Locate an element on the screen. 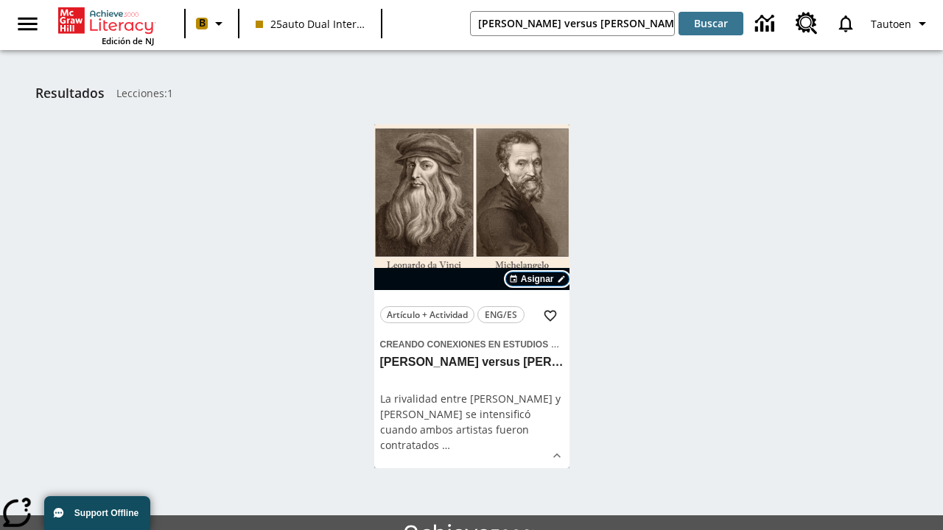 This screenshot has width=943, height=530. a: Notificaciones is located at coordinates (846, 24).